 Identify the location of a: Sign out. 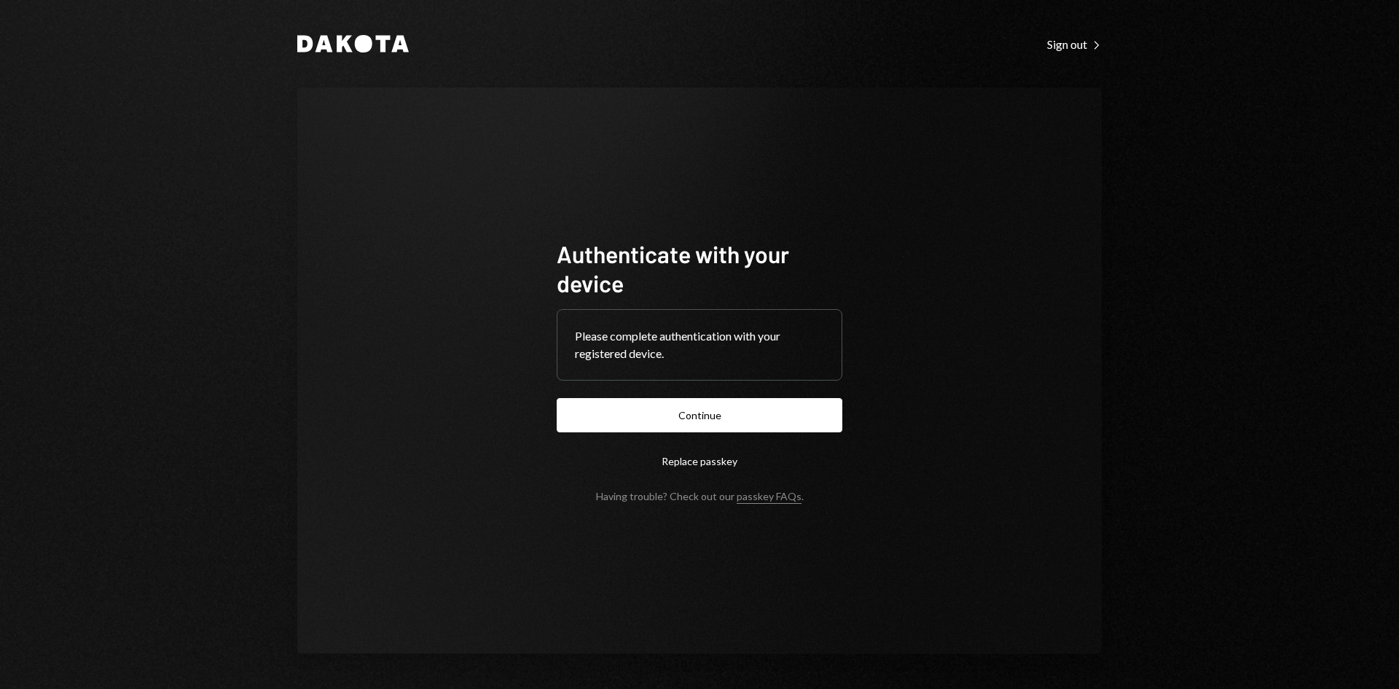
(1074, 44).